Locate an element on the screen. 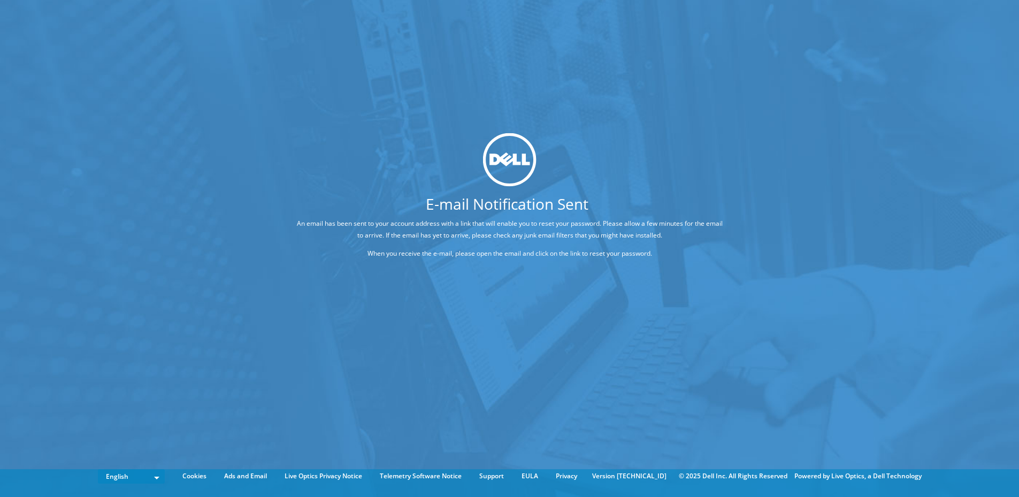  a: Ads and Email is located at coordinates (246, 476).